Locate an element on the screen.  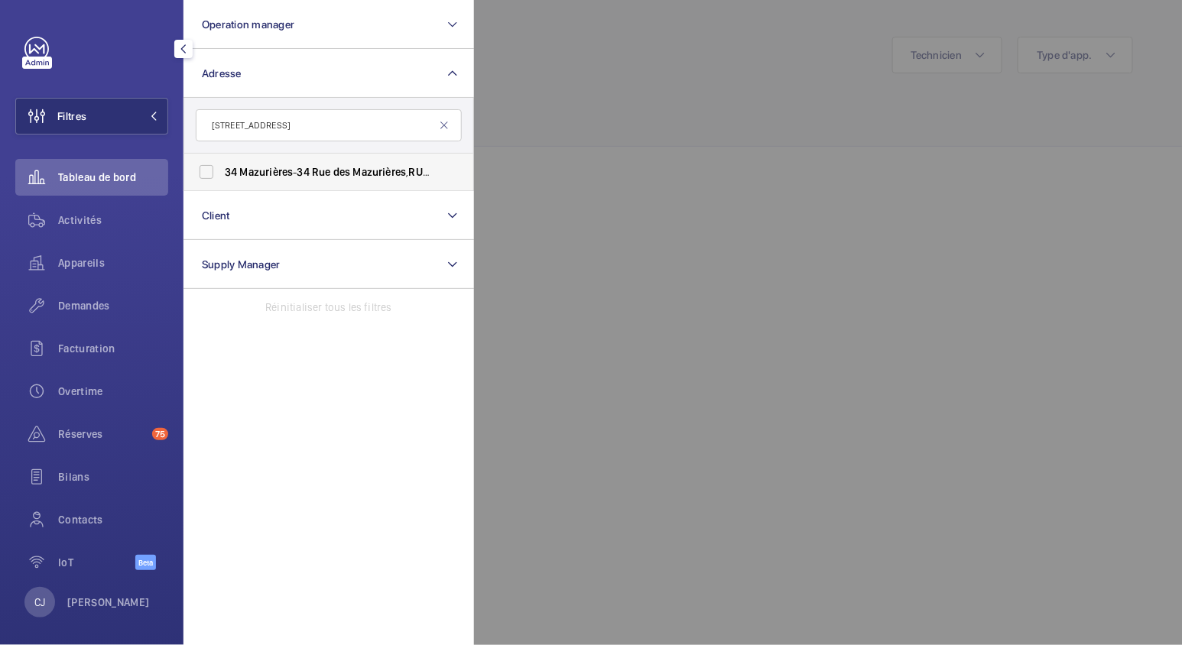
p: CJ is located at coordinates (40, 603).